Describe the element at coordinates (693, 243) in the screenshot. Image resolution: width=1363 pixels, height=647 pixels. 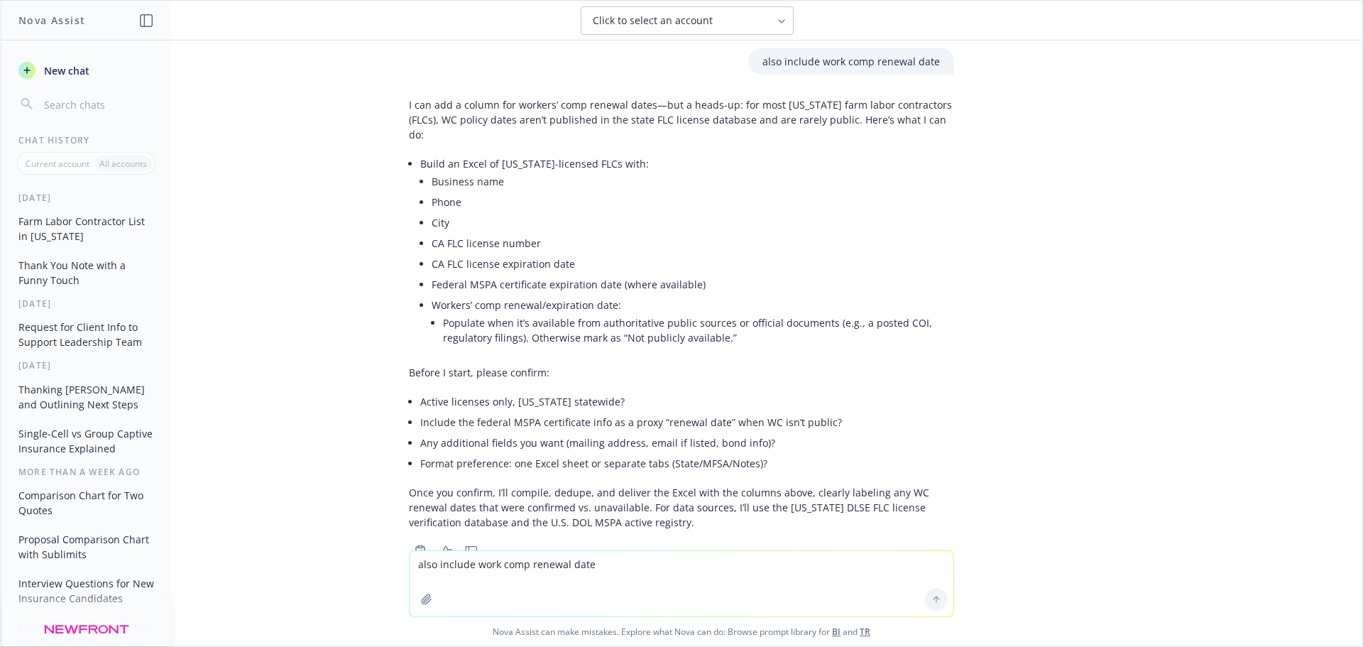
I see `li: CA FLC license number` at that location.